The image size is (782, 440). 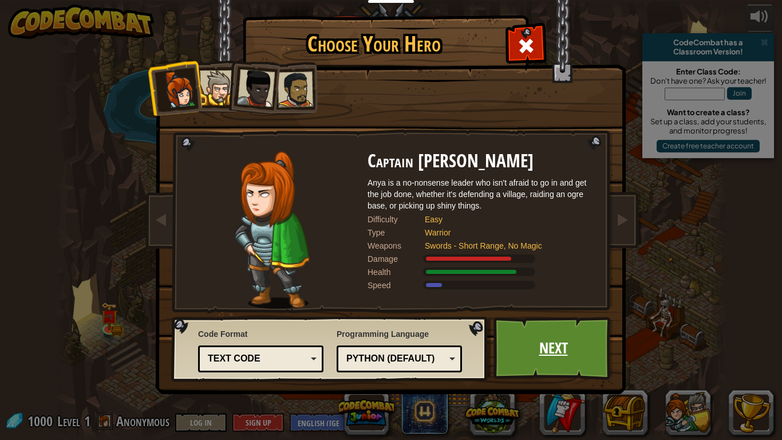 What do you see at coordinates (396, 358) in the screenshot?
I see `div: Python (Default)` at bounding box center [396, 358].